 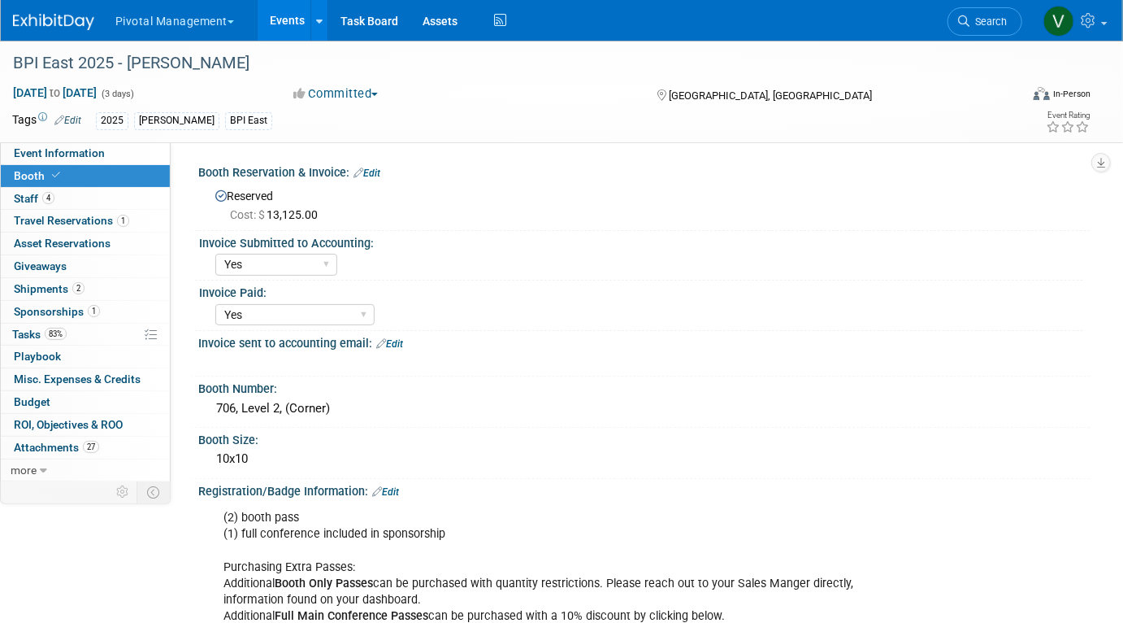 What do you see at coordinates (85, 311) in the screenshot?
I see `a: Sponsorships1` at bounding box center [85, 311].